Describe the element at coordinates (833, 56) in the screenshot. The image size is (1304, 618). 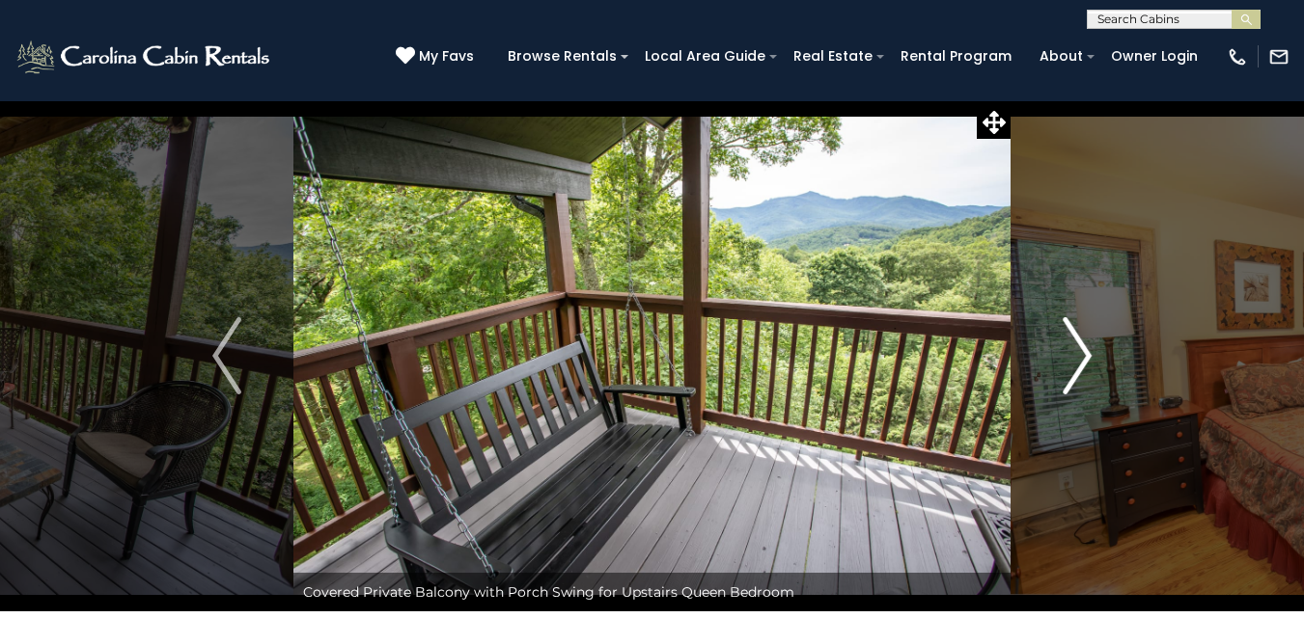
I see `a: Real Estate` at that location.